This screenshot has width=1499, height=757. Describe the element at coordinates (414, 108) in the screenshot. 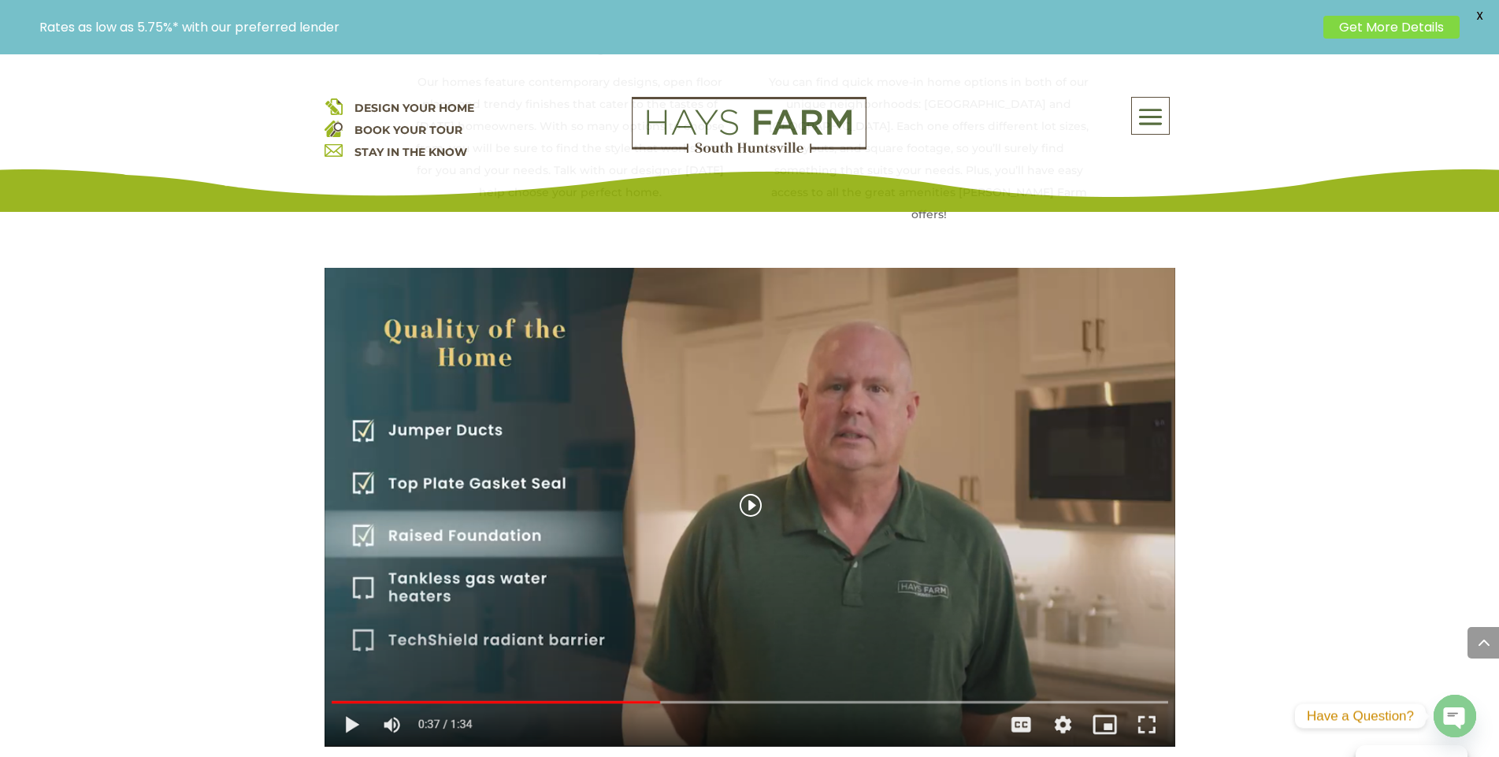

I see `span: DESIGN YOUR HOME` at that location.